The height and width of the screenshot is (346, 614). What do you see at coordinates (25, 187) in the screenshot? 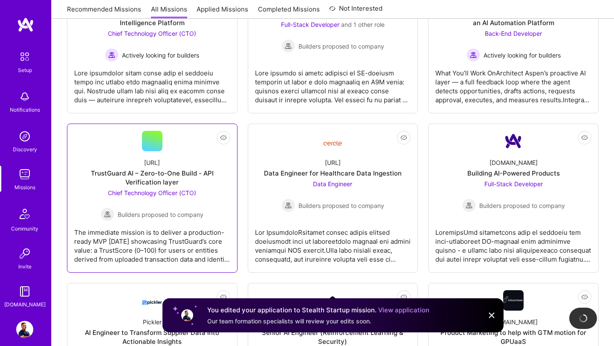
I see `div: Missions` at bounding box center [25, 187].